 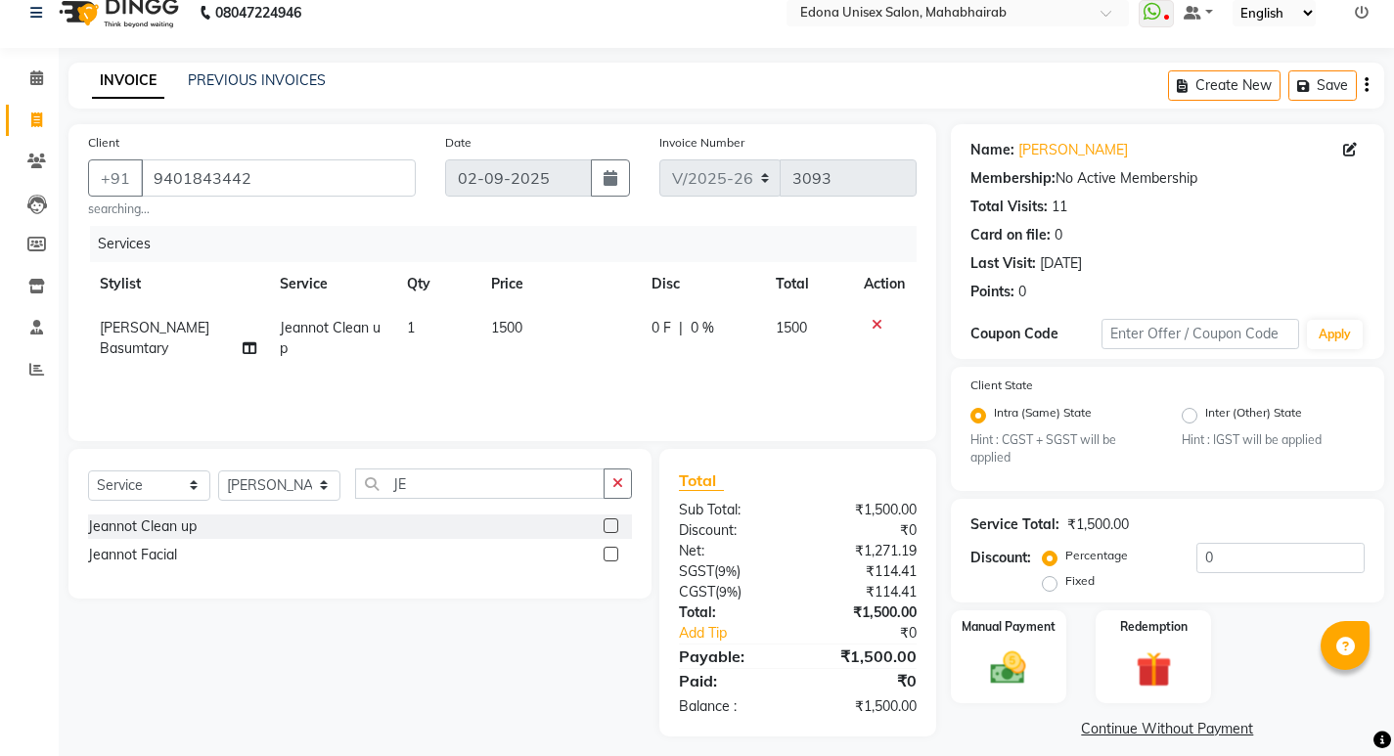 What do you see at coordinates (992, 150) in the screenshot?
I see `div: Name:` at bounding box center [992, 150].